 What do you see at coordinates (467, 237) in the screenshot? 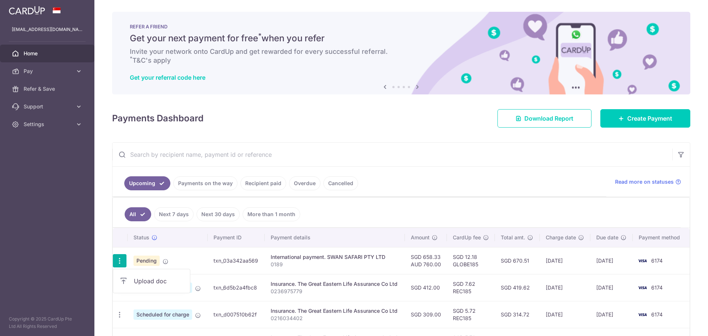
I see `span: CardUp fee` at bounding box center [467, 237].